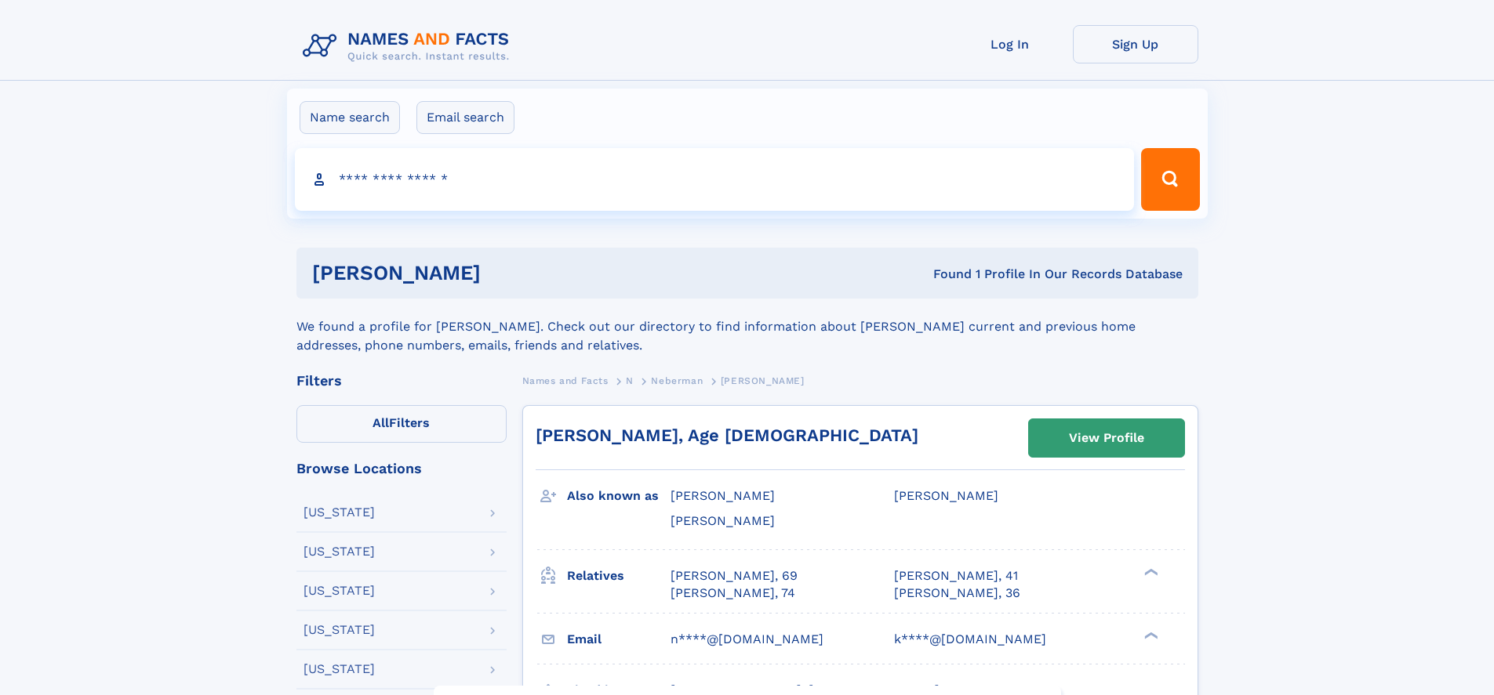 Image resolution: width=1494 pixels, height=695 pixels. Describe the element at coordinates (630, 381) in the screenshot. I see `span: N` at that location.